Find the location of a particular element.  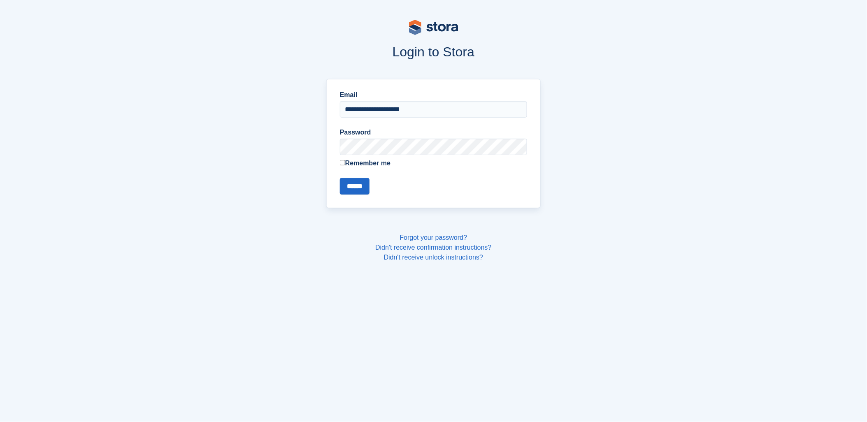

h1: Login to Stora is located at coordinates (434, 52).